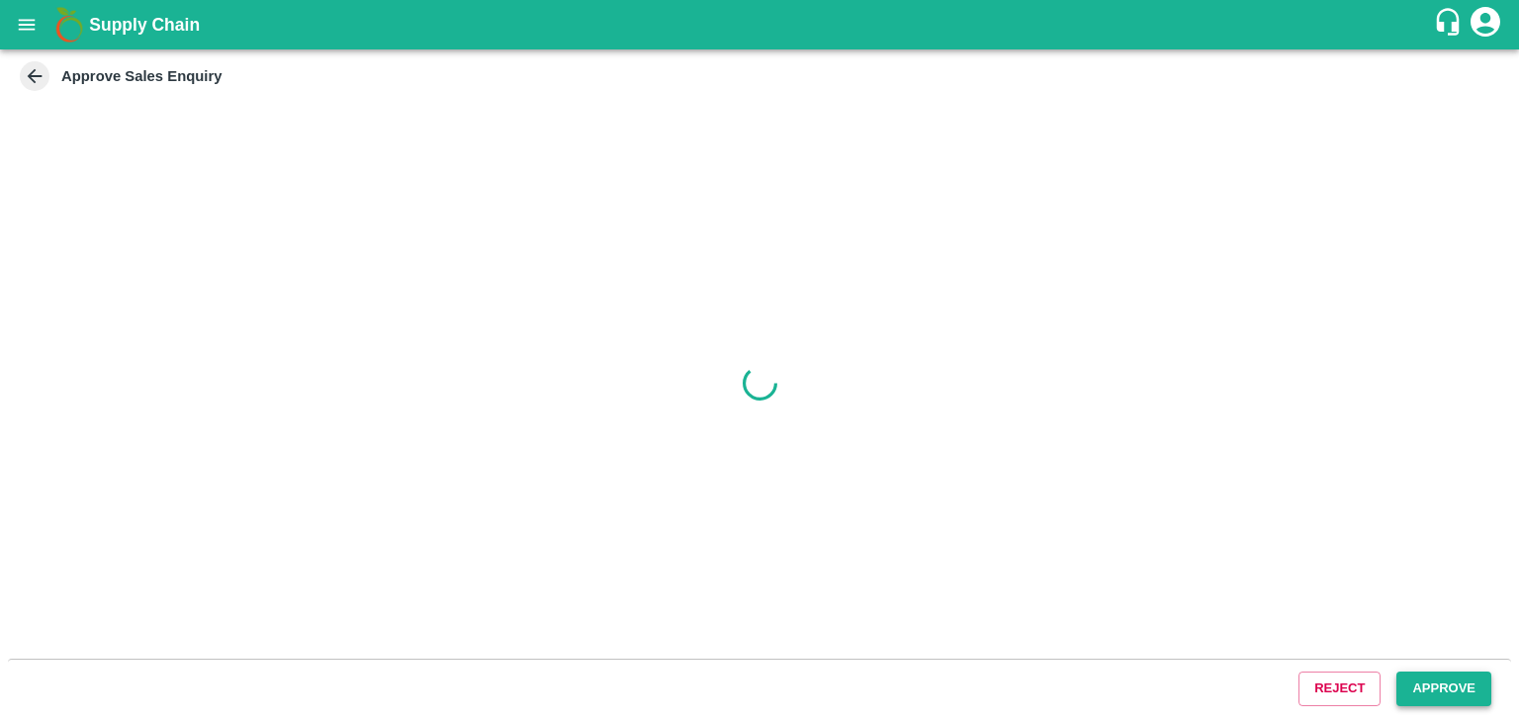 This screenshot has width=1519, height=722. What do you see at coordinates (1443, 688) in the screenshot?
I see `button: Approve` at bounding box center [1443, 688].